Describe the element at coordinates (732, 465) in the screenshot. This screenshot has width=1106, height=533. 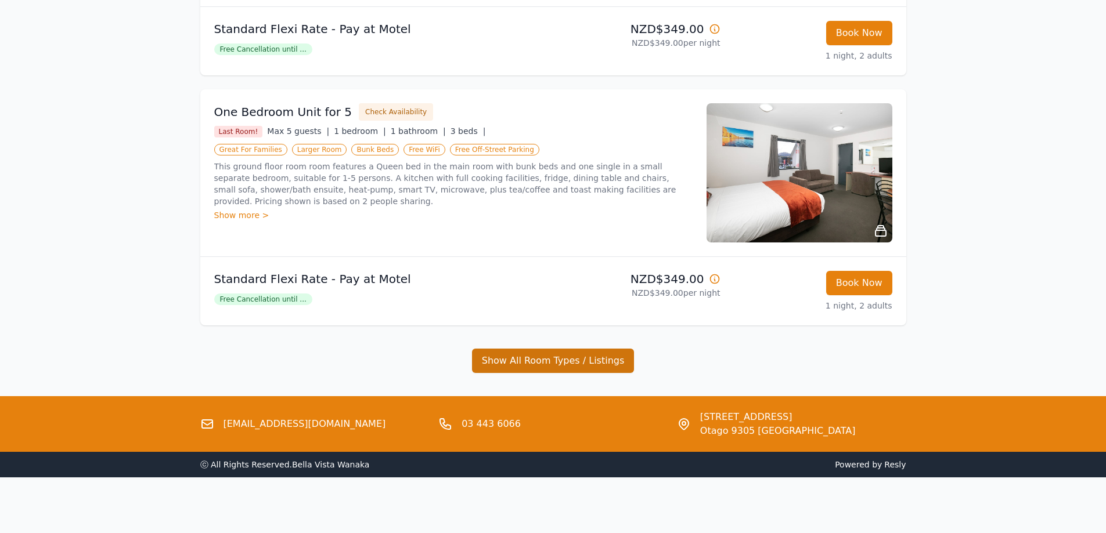
I see `span: Powered by` at that location.